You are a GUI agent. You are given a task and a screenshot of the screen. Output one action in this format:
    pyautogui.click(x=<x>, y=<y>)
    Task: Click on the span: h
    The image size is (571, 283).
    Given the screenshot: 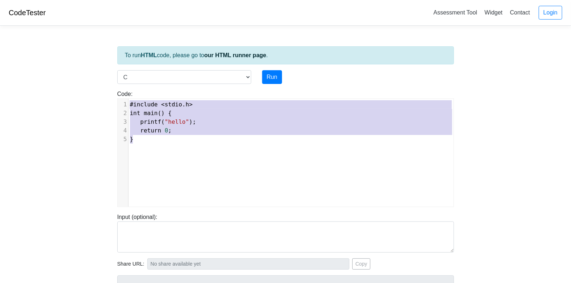 What is the action you would take?
    pyautogui.click(x=188, y=104)
    